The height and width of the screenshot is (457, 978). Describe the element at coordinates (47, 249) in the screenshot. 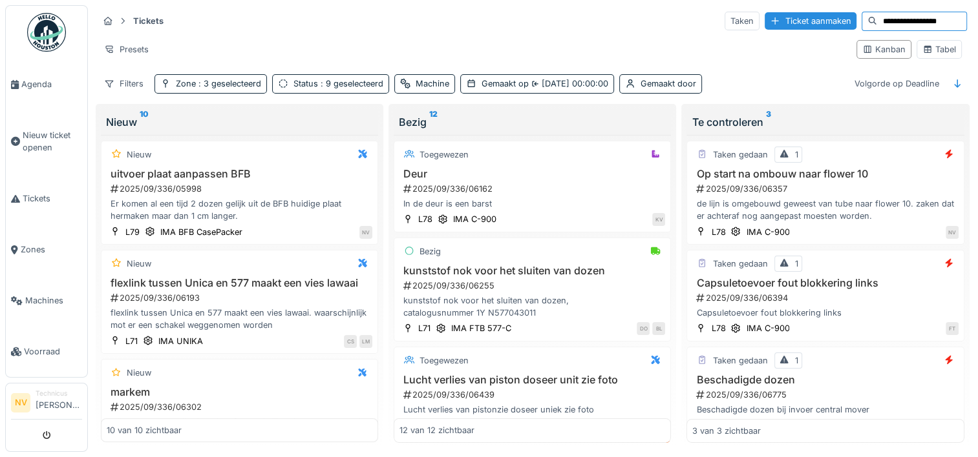

I see `a: Zones` at that location.